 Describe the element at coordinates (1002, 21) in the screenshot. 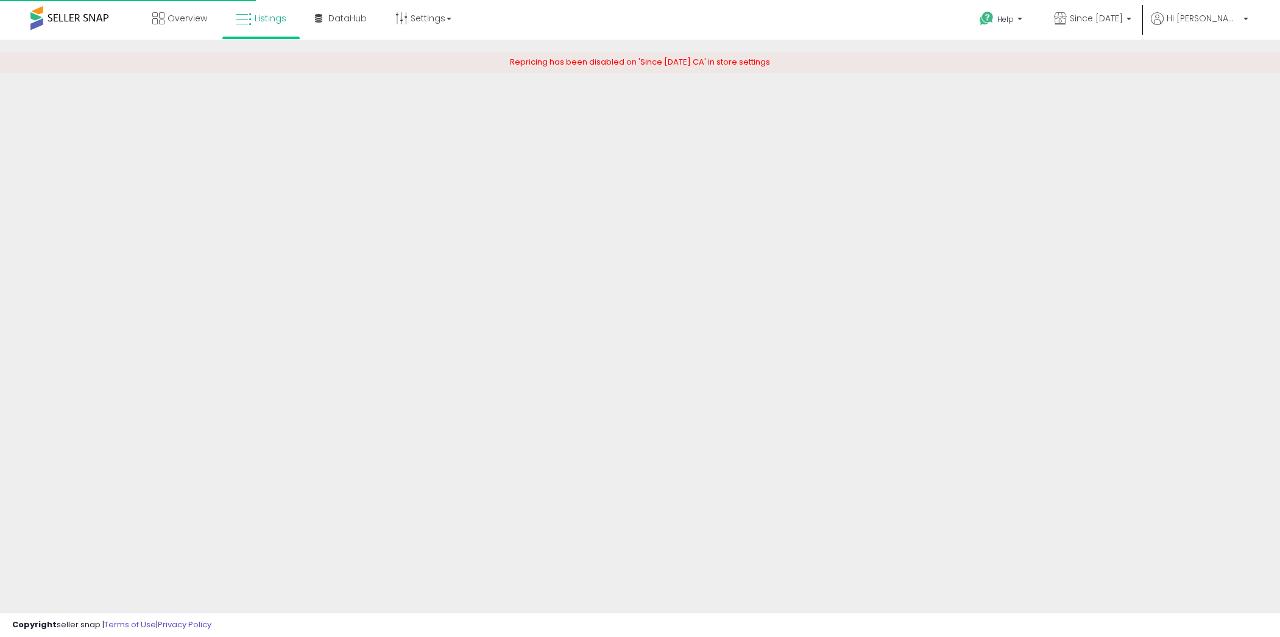

I see `a: Help` at that location.